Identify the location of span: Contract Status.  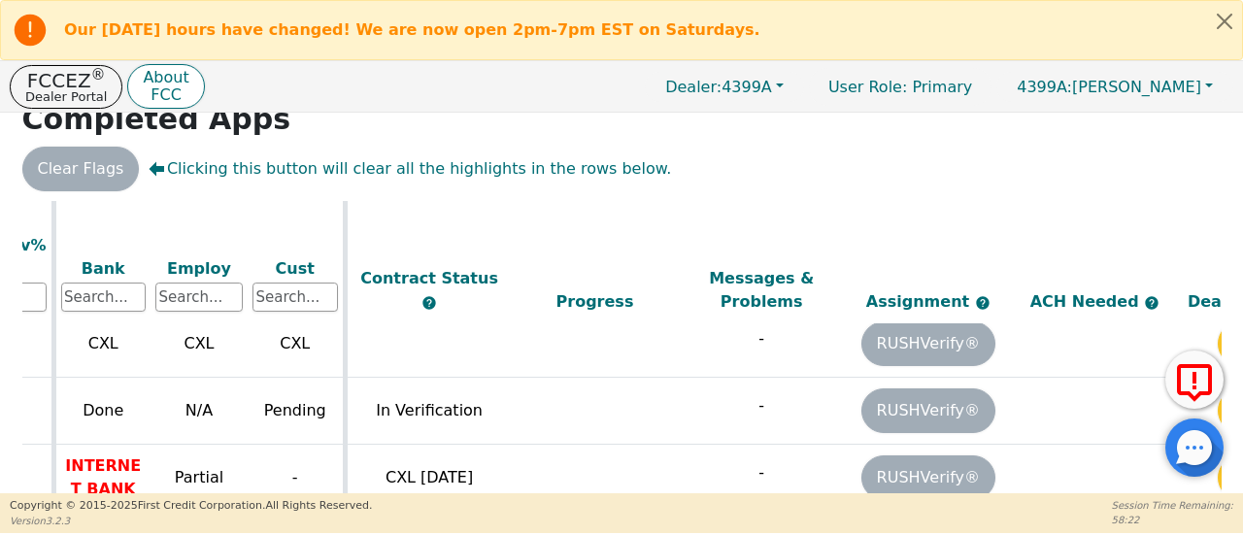
(429, 278).